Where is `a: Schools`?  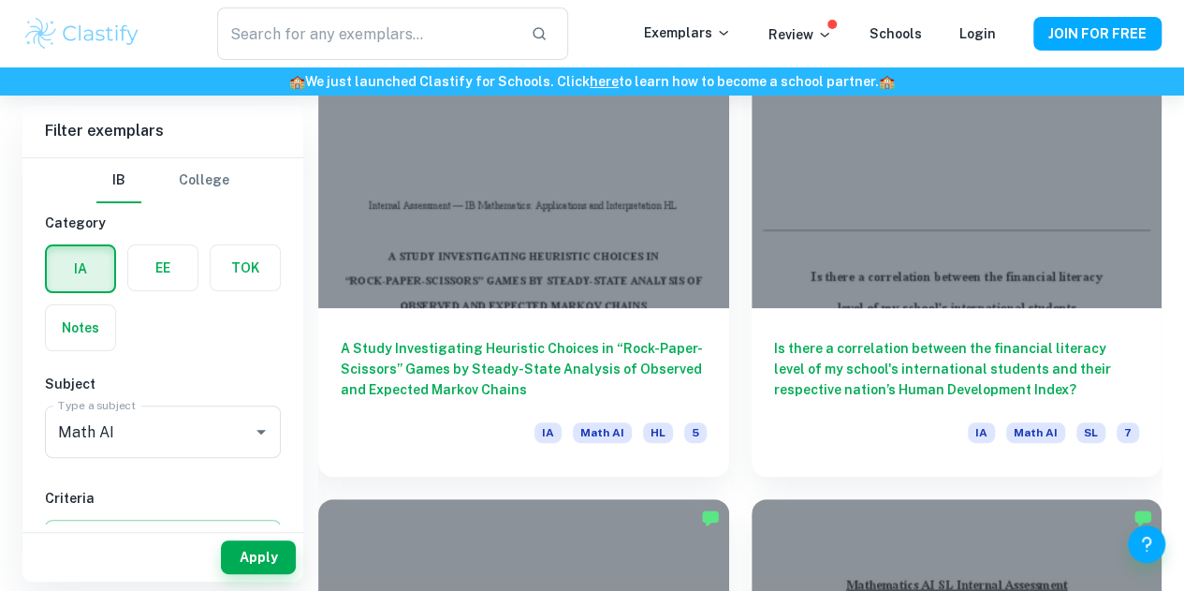
a: Schools is located at coordinates (896, 34).